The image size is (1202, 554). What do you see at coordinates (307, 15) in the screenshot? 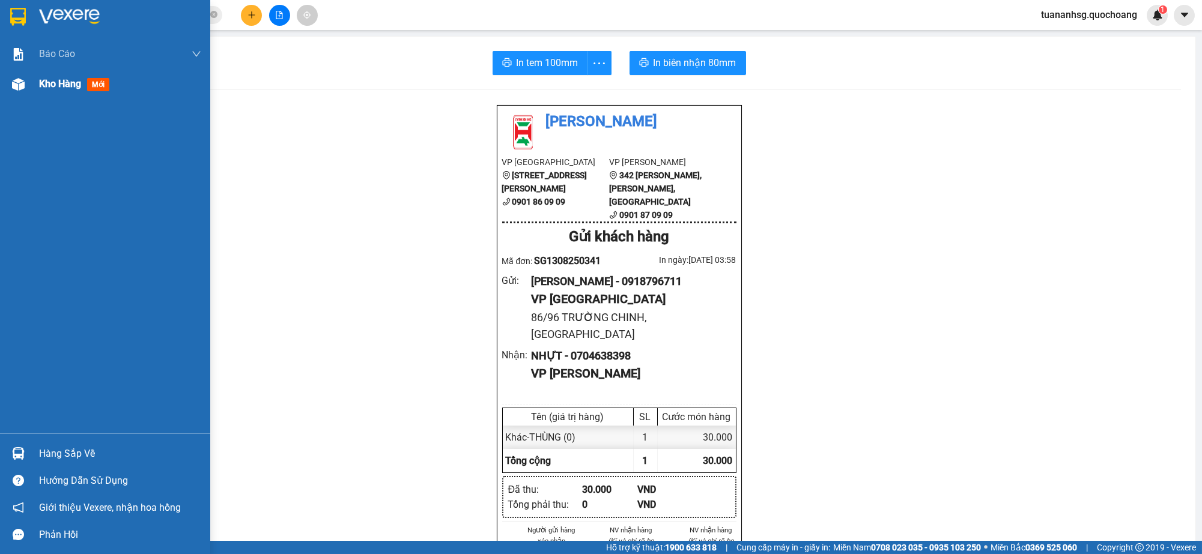
I see `button: aim` at bounding box center [307, 15].